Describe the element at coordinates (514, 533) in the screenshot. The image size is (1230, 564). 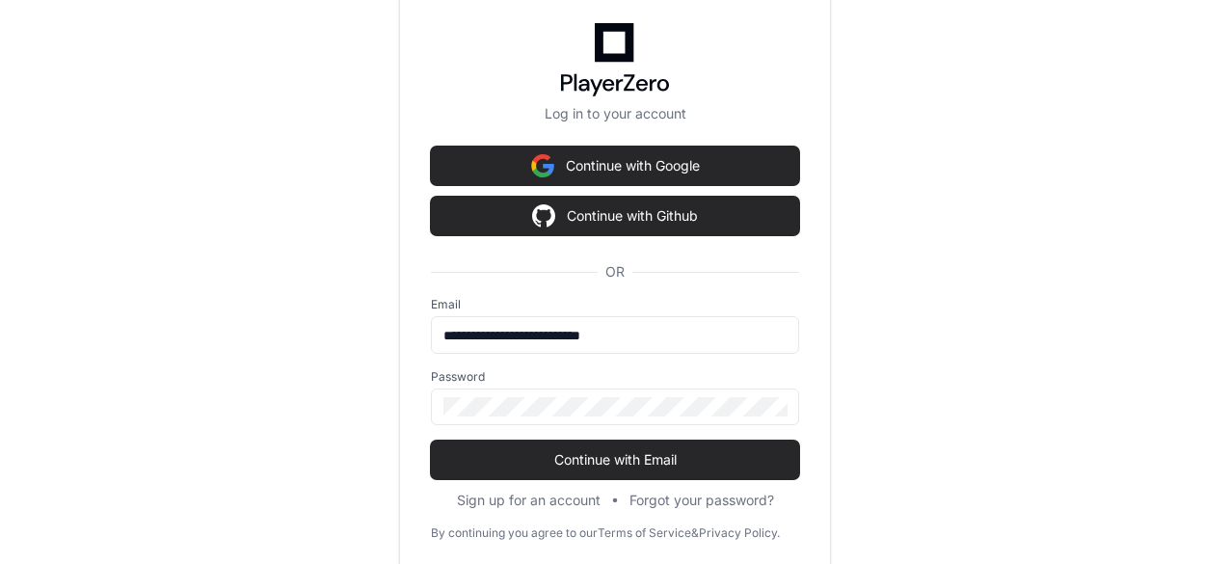
I see `div: By continuing you agree to our` at that location.